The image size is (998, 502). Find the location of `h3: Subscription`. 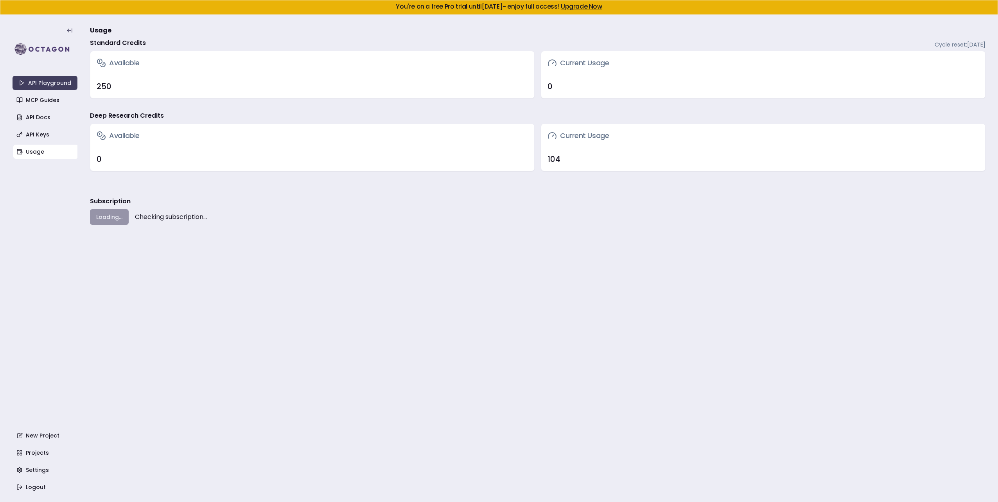

h3: Subscription is located at coordinates (110, 201).